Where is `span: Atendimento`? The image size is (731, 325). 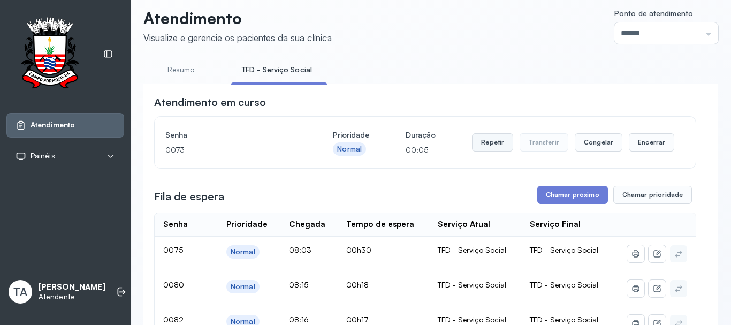 span: Atendimento is located at coordinates (52, 125).